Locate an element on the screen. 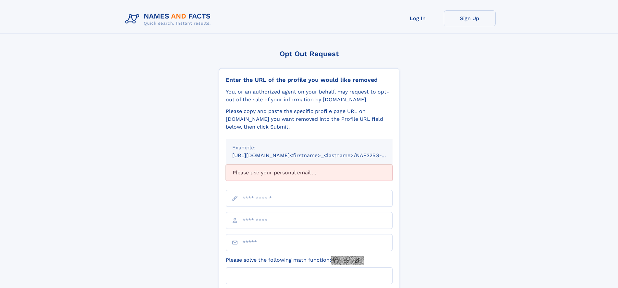 The height and width of the screenshot is (288, 618). label: Please solve the following math function: is located at coordinates (295, 260).